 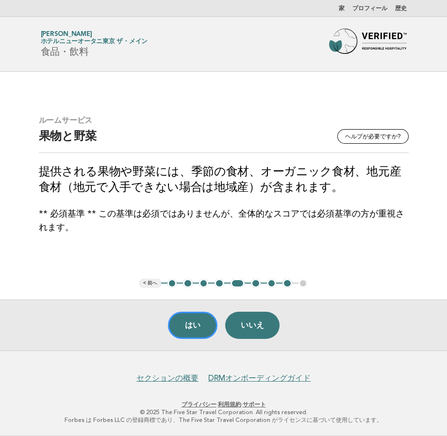 What do you see at coordinates (370, 9) in the screenshot?
I see `a: プロフィール` at bounding box center [370, 9].